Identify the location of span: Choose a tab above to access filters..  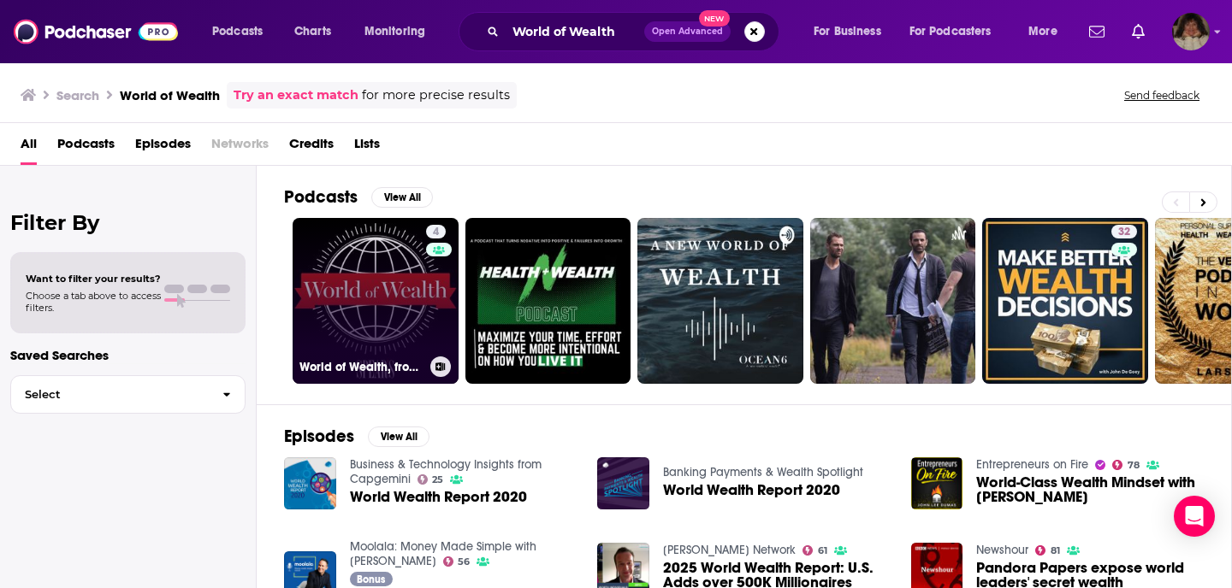
(93, 302).